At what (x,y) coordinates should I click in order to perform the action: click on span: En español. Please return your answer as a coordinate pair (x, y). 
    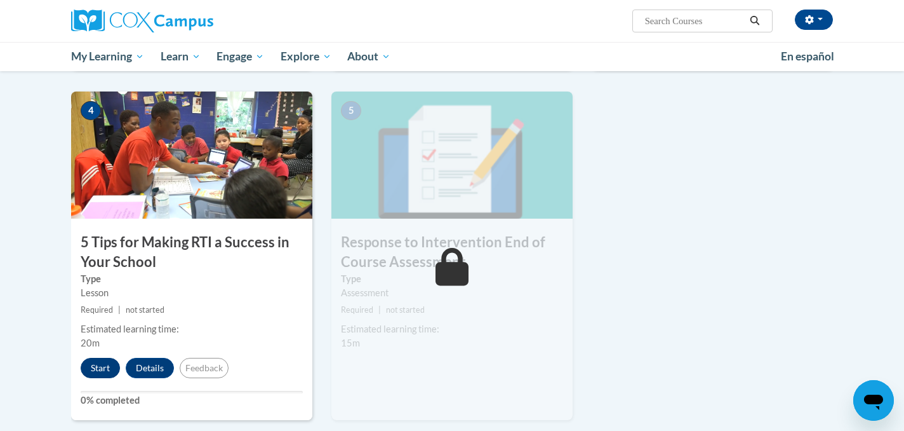
    Looking at the image, I should click on (808, 56).